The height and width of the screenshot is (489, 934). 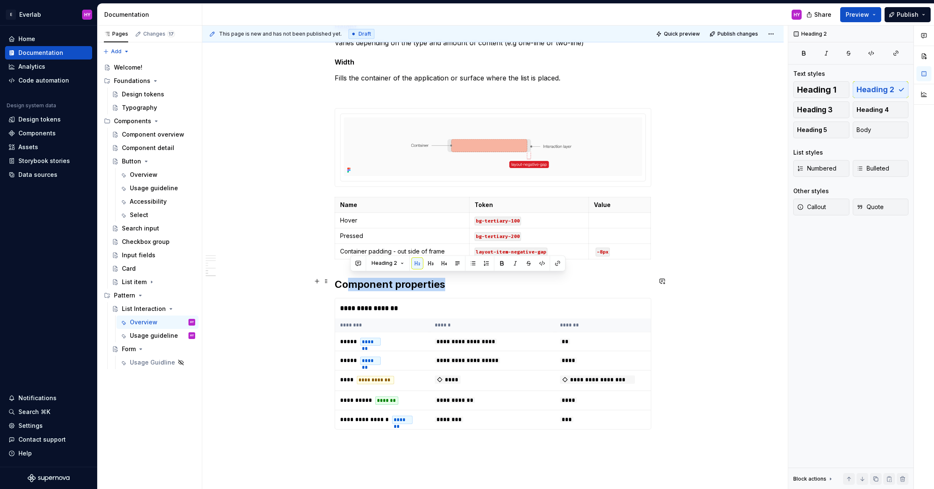 I want to click on code: -8px, so click(x=603, y=252).